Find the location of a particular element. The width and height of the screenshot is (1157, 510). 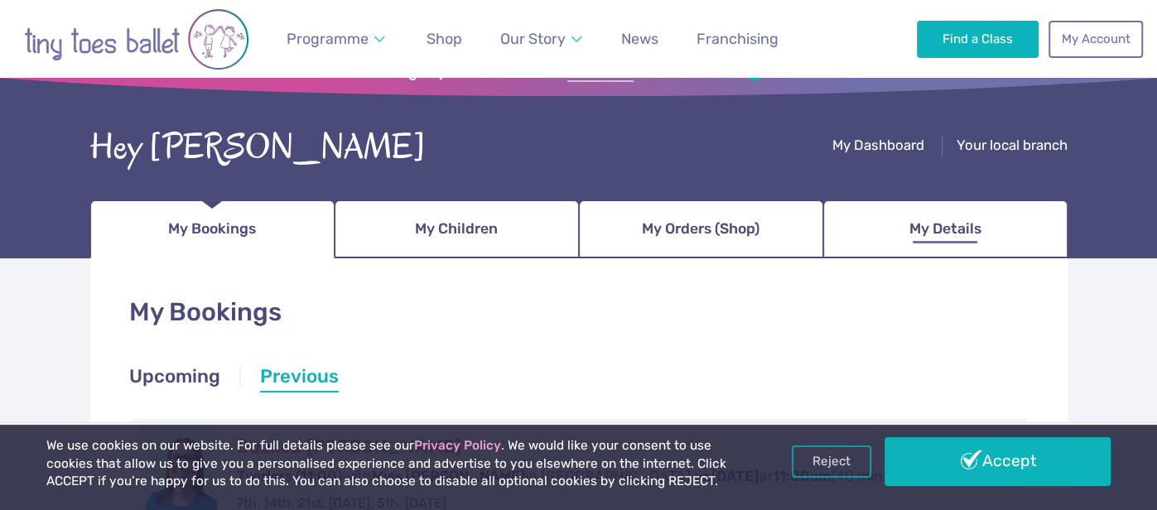

a: Reject is located at coordinates (831, 461).